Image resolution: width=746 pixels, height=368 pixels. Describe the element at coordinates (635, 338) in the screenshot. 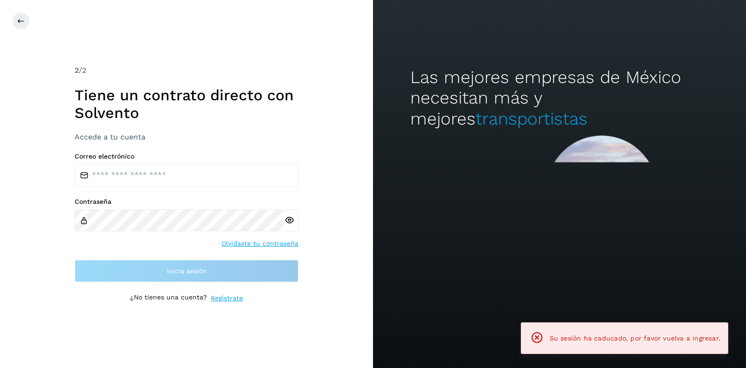

I see `span: Su sesión ha caducado, por favor vuelva a ingresar.` at that location.